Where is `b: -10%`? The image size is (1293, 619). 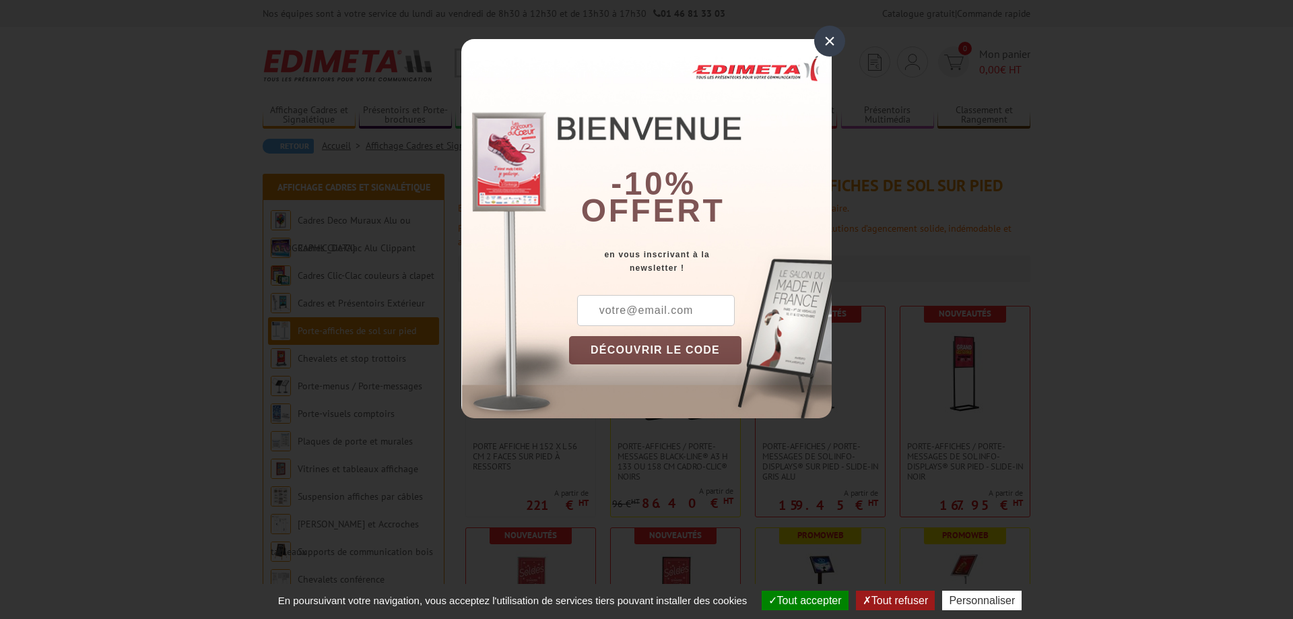 b: -10% is located at coordinates (653, 183).